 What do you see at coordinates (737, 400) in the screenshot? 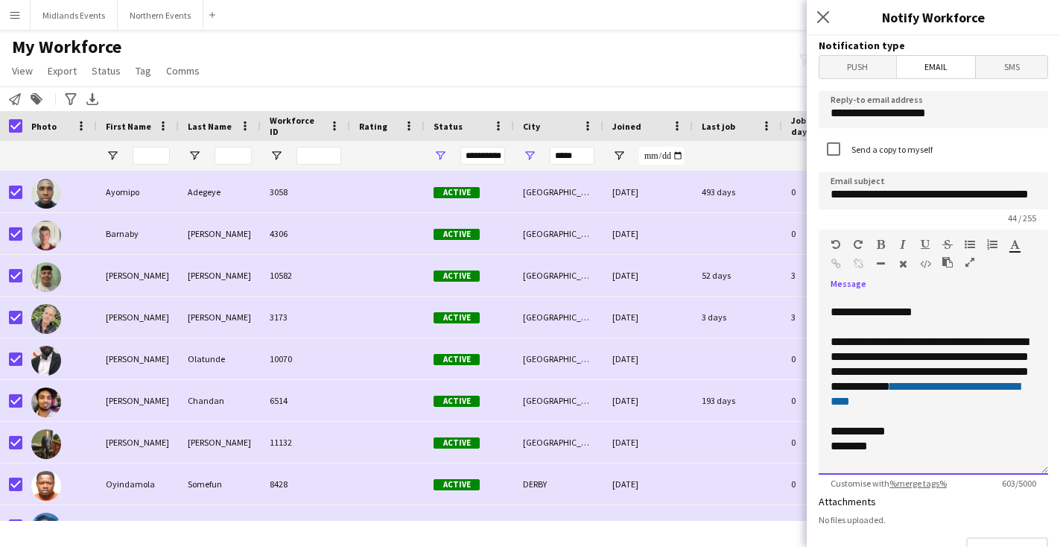
I see `div: 193 days` at bounding box center [737, 400].